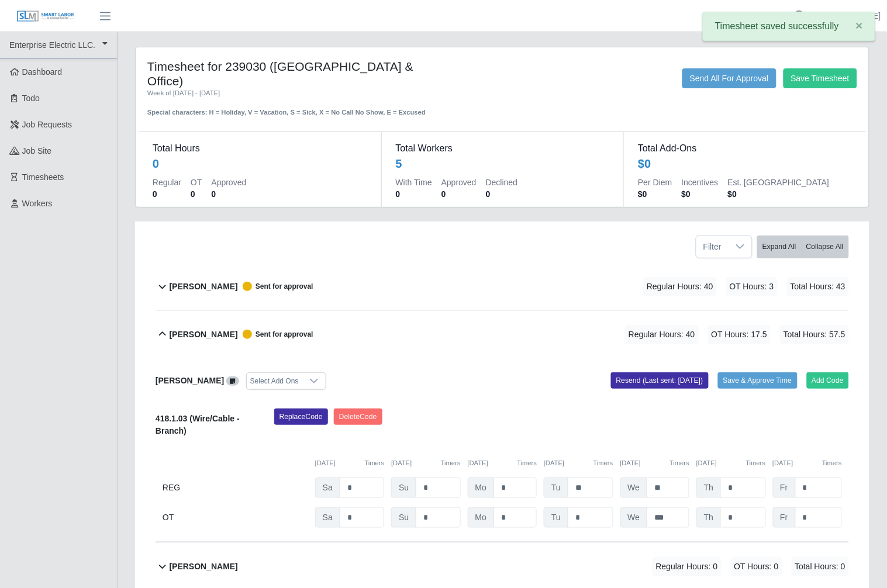 The width and height of the screenshot is (887, 588). What do you see at coordinates (156, 164) in the screenshot?
I see `div: 0` at bounding box center [156, 164].